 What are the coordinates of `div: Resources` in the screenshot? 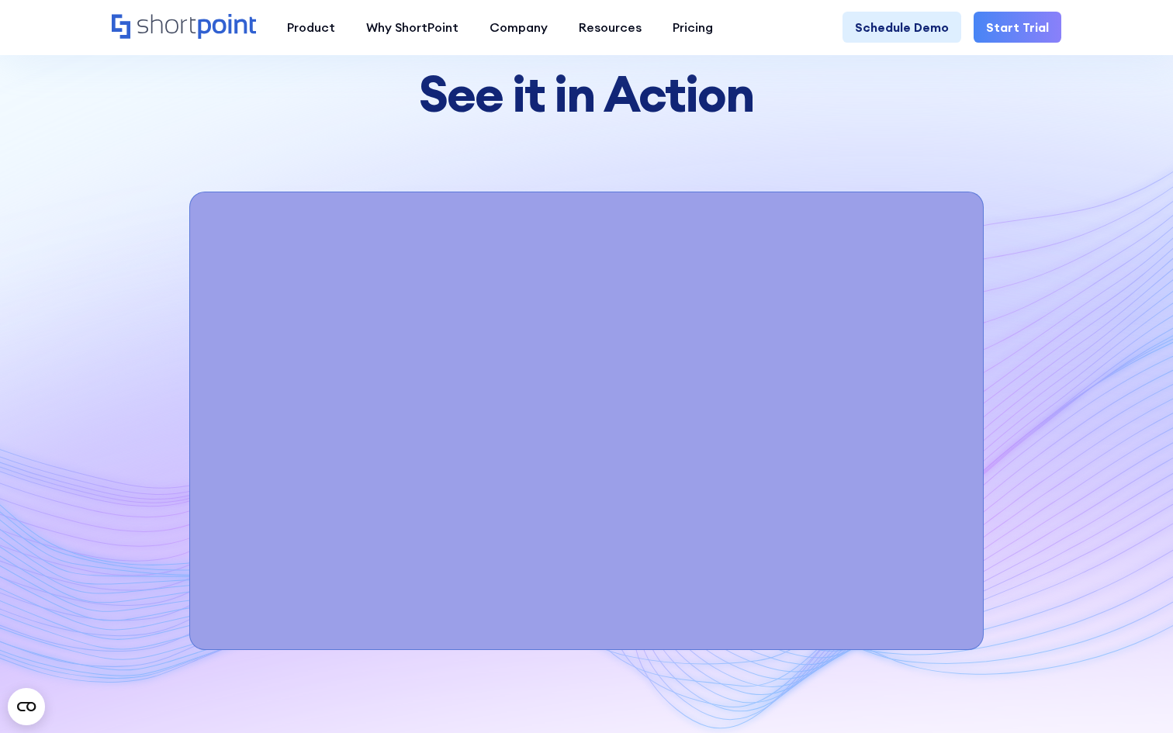 It's located at (610, 27).